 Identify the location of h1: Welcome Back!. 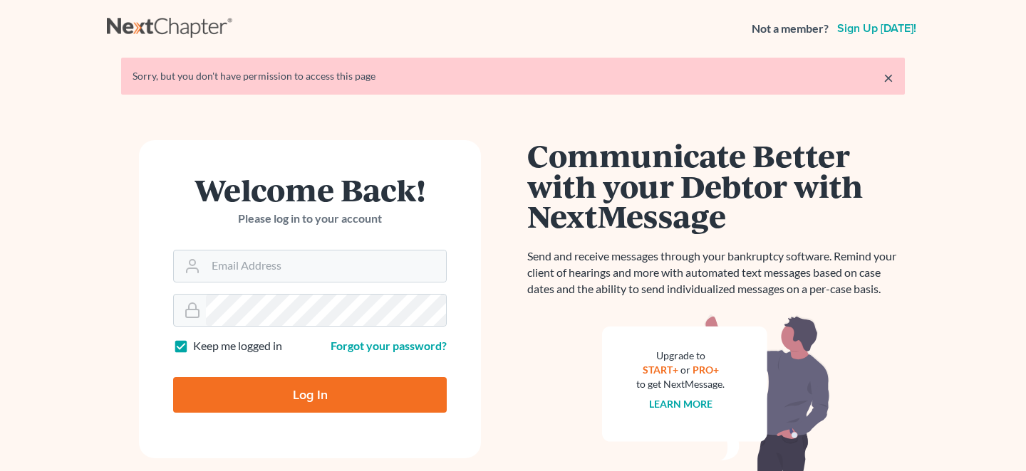
(310, 189).